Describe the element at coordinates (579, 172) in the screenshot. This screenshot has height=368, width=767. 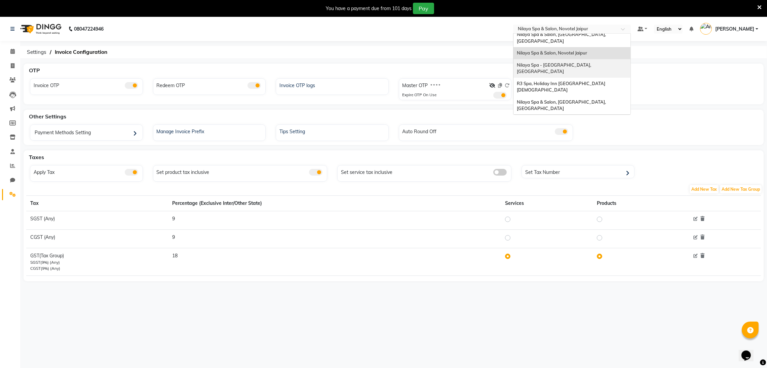
I see `div: Set Tax Number` at that location.